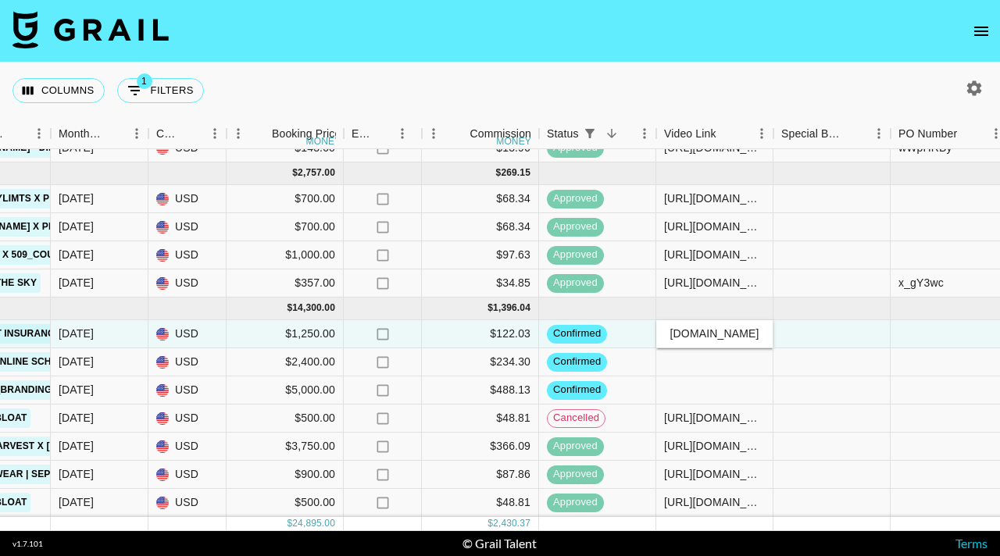 The width and height of the screenshot is (1000, 556). What do you see at coordinates (285, 284) in the screenshot?
I see `div: $357.00` at bounding box center [285, 284].